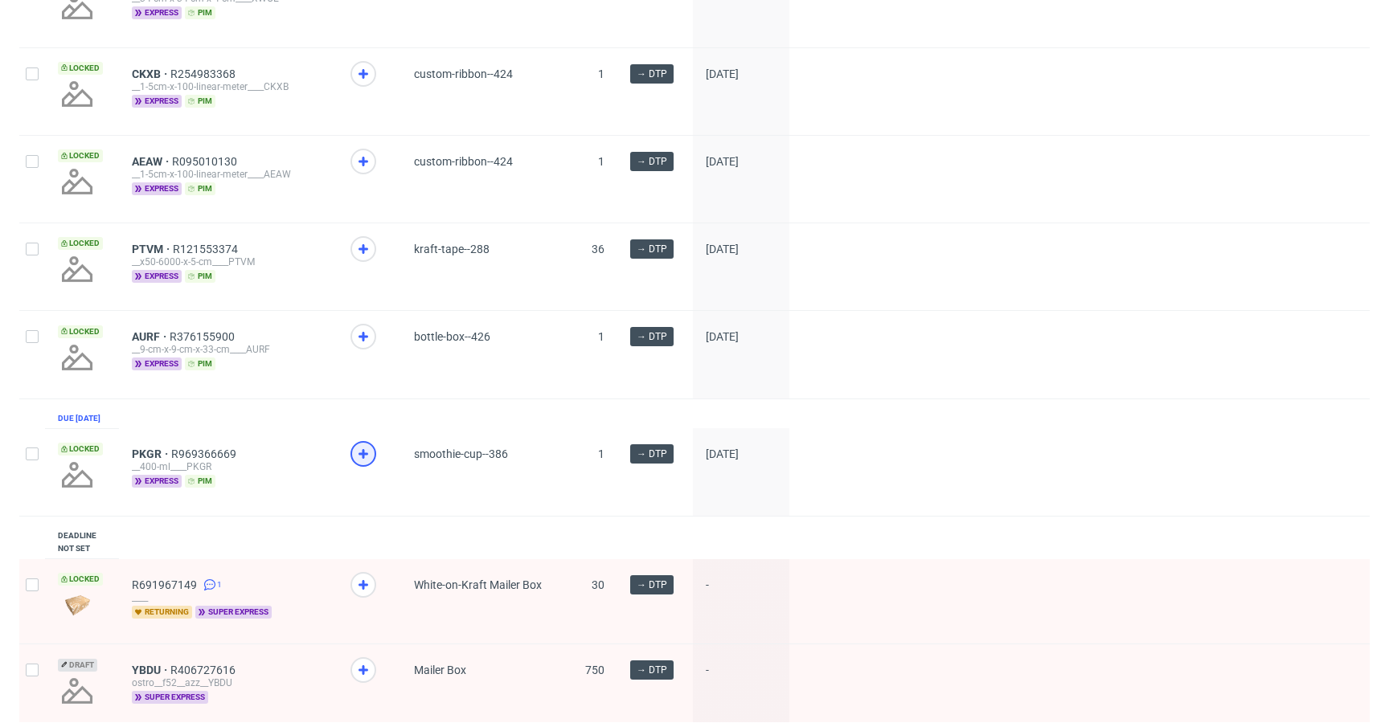 The width and height of the screenshot is (1389, 723). What do you see at coordinates (228, 683) in the screenshot?
I see `div: ostro__f52__azz__YBDU` at bounding box center [228, 683].